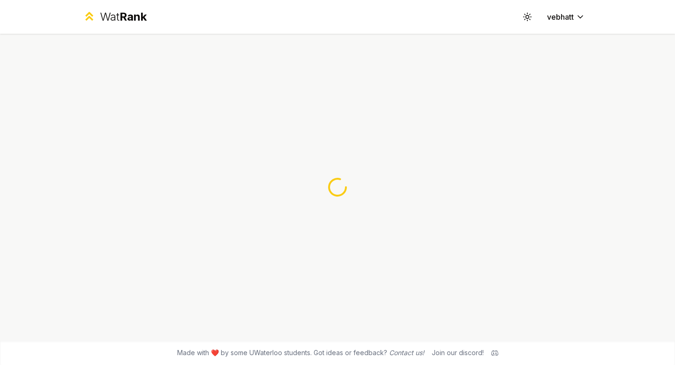 The width and height of the screenshot is (675, 365). What do you see at coordinates (407, 352) in the screenshot?
I see `a: Contact us!` at bounding box center [407, 352].